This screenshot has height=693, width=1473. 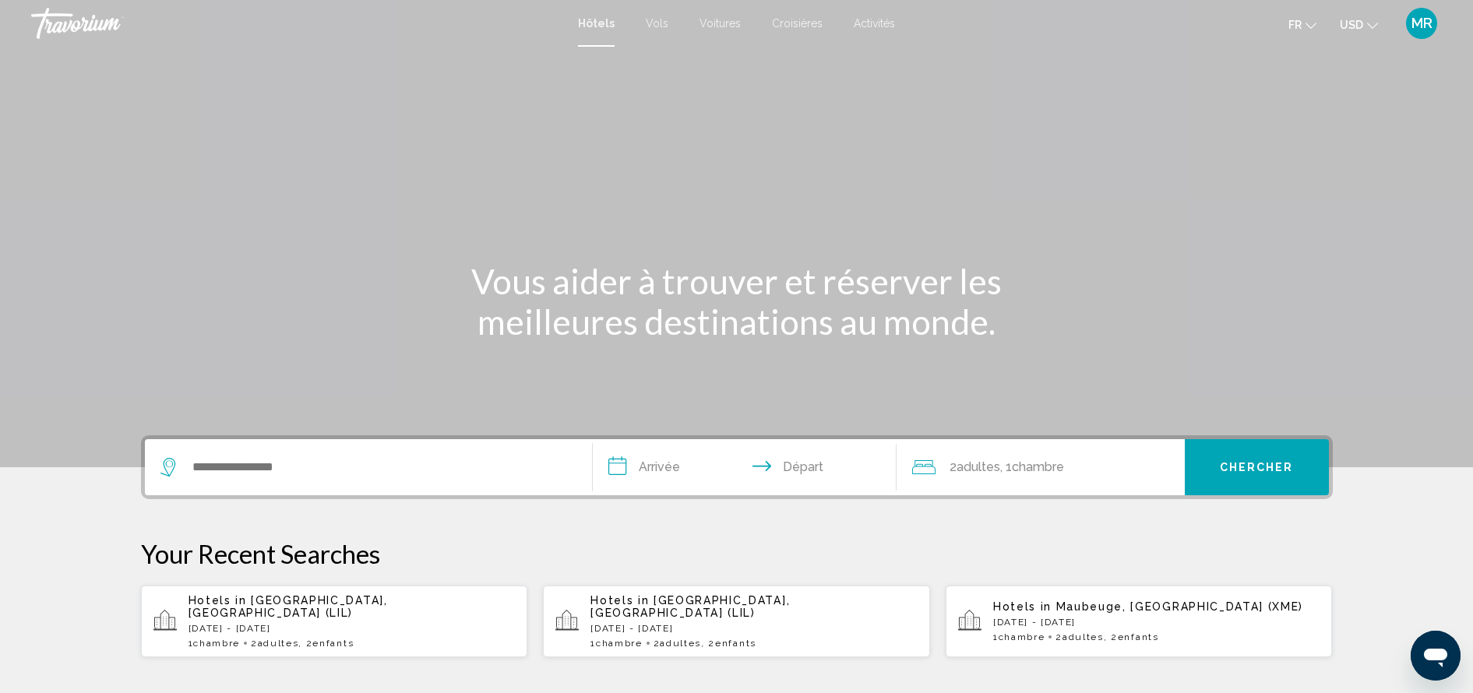 I want to click on span: MR, so click(x=1422, y=23).